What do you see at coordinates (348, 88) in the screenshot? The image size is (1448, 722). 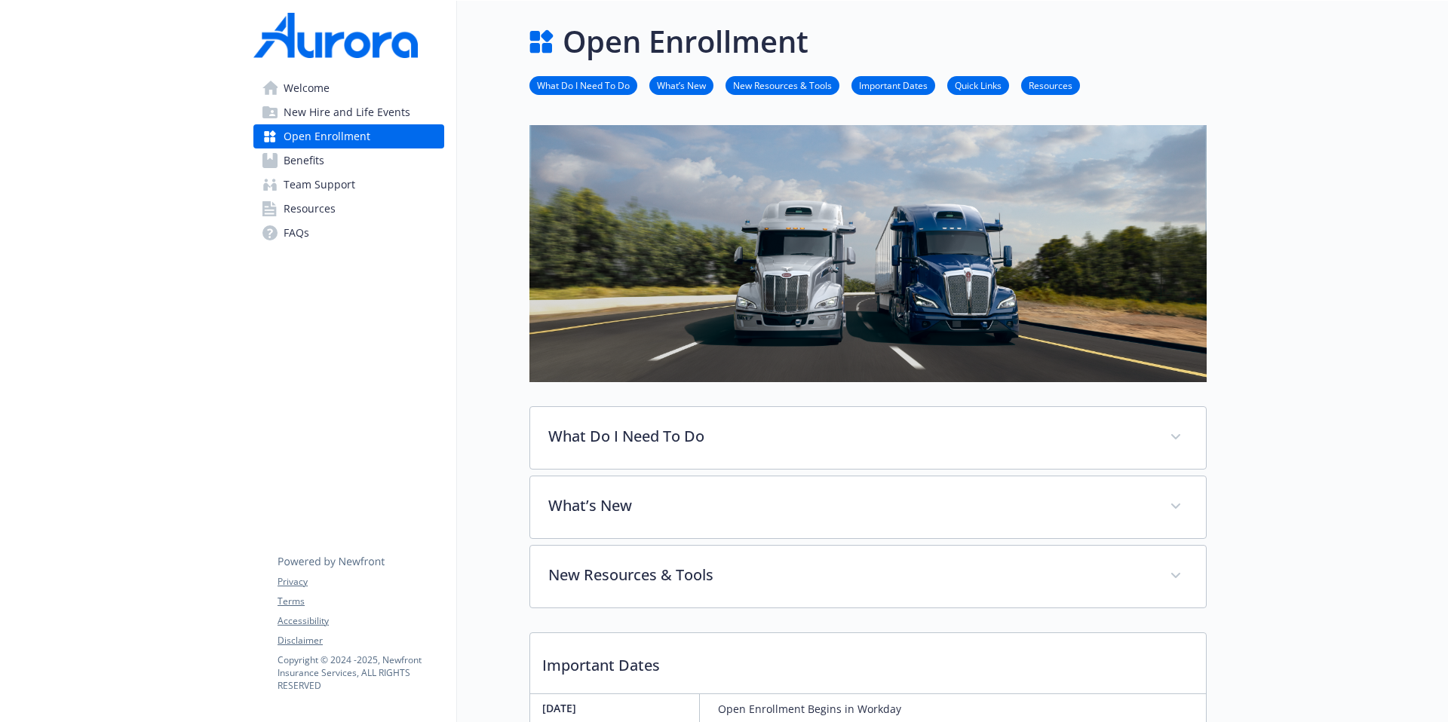 I see `a: Welcome` at bounding box center [348, 88].